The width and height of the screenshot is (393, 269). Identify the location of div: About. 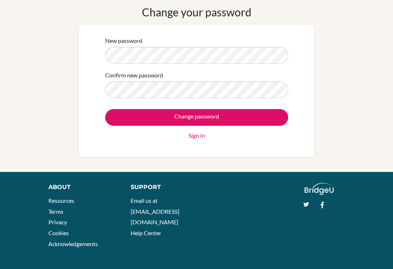
(81, 187).